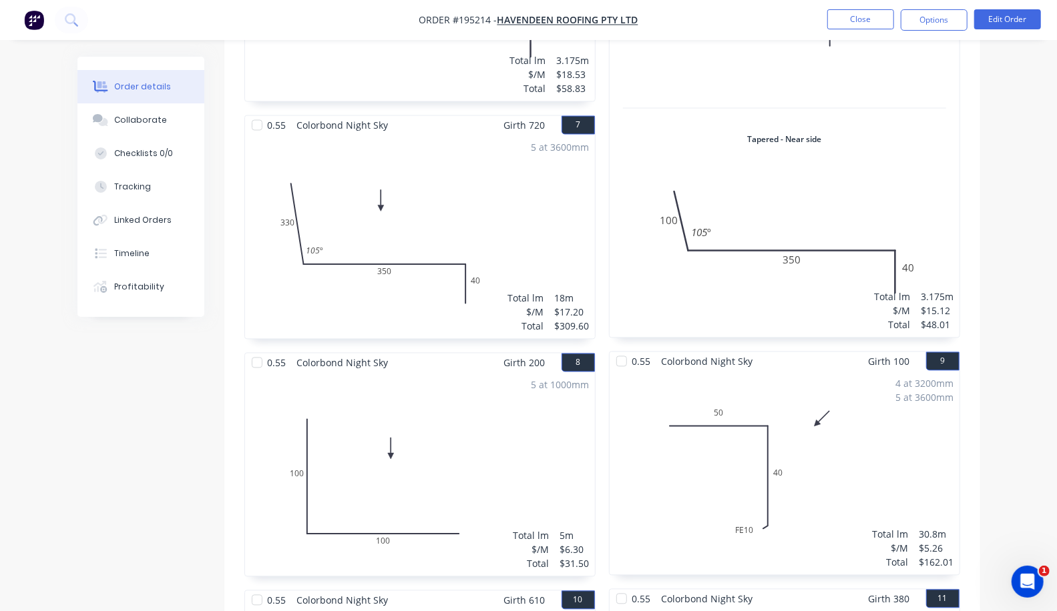 The image size is (1057, 611). I want to click on button: Order details, so click(141, 87).